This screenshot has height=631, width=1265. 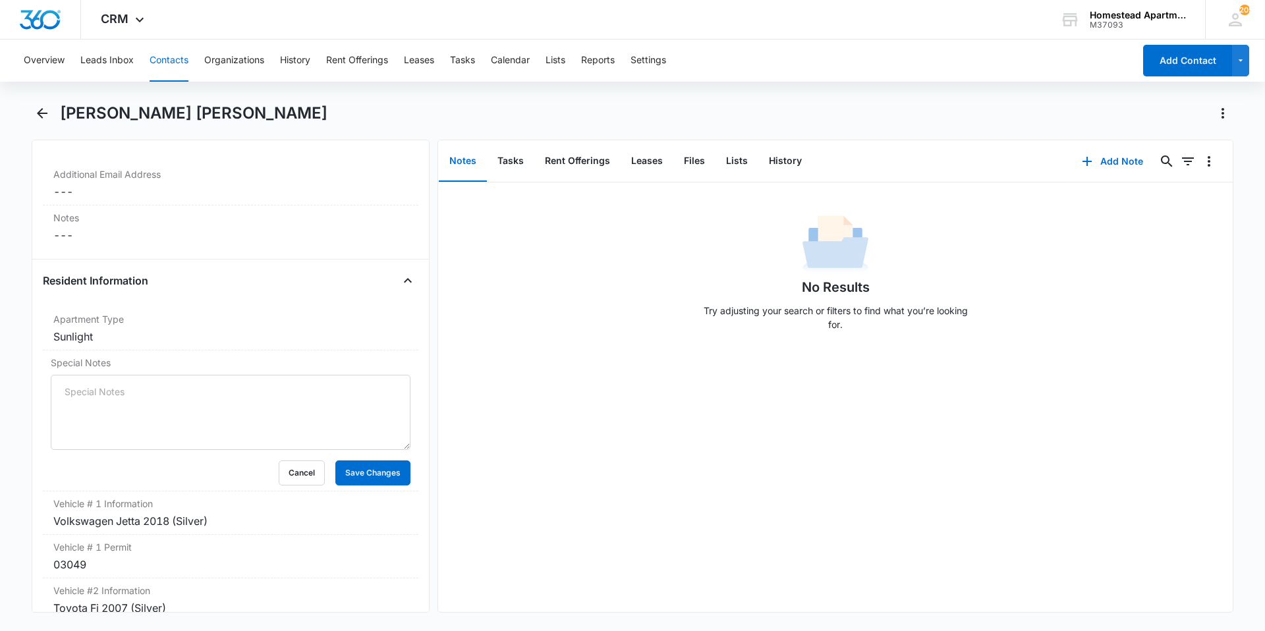 I want to click on button: Search..., so click(x=1167, y=161).